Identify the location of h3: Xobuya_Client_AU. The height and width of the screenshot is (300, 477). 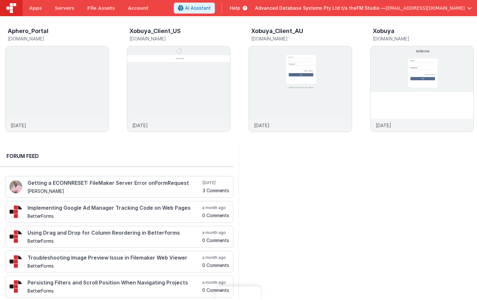
(277, 31).